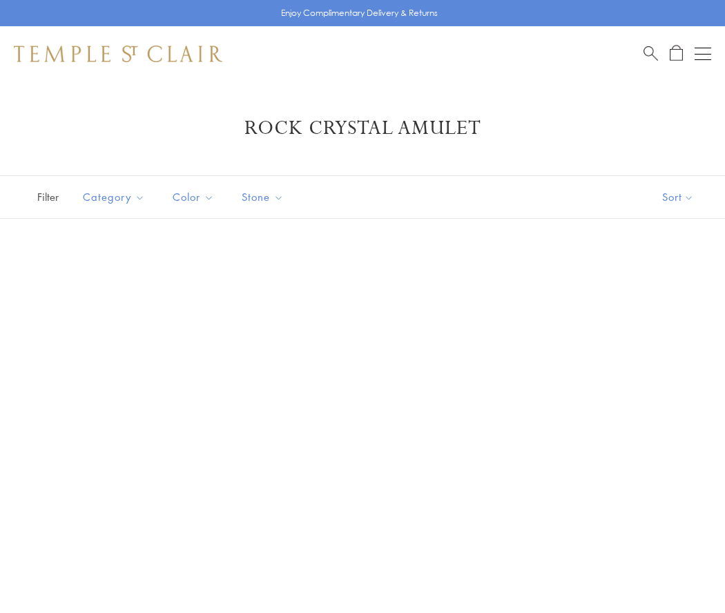 The width and height of the screenshot is (725, 613). I want to click on span: Category, so click(115, 197).